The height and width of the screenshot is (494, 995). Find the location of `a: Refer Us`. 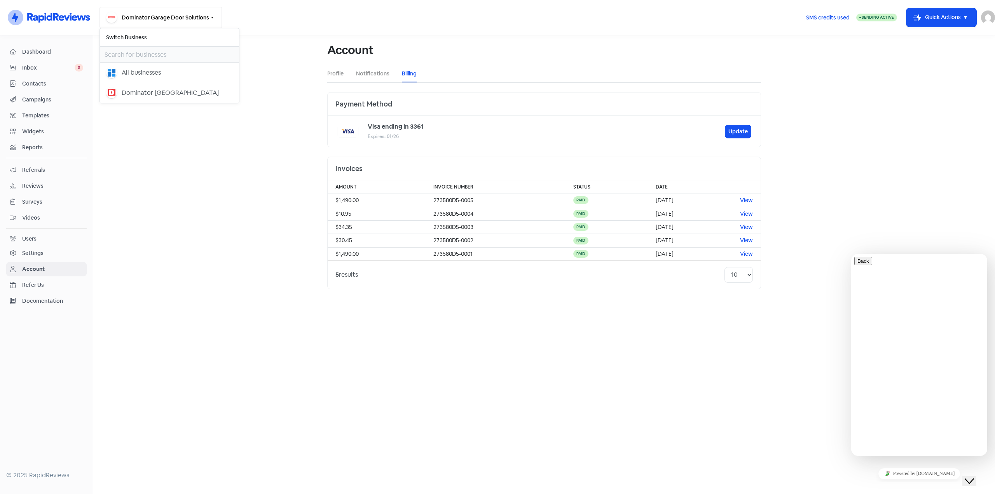

a: Refer Us is located at coordinates (46, 285).